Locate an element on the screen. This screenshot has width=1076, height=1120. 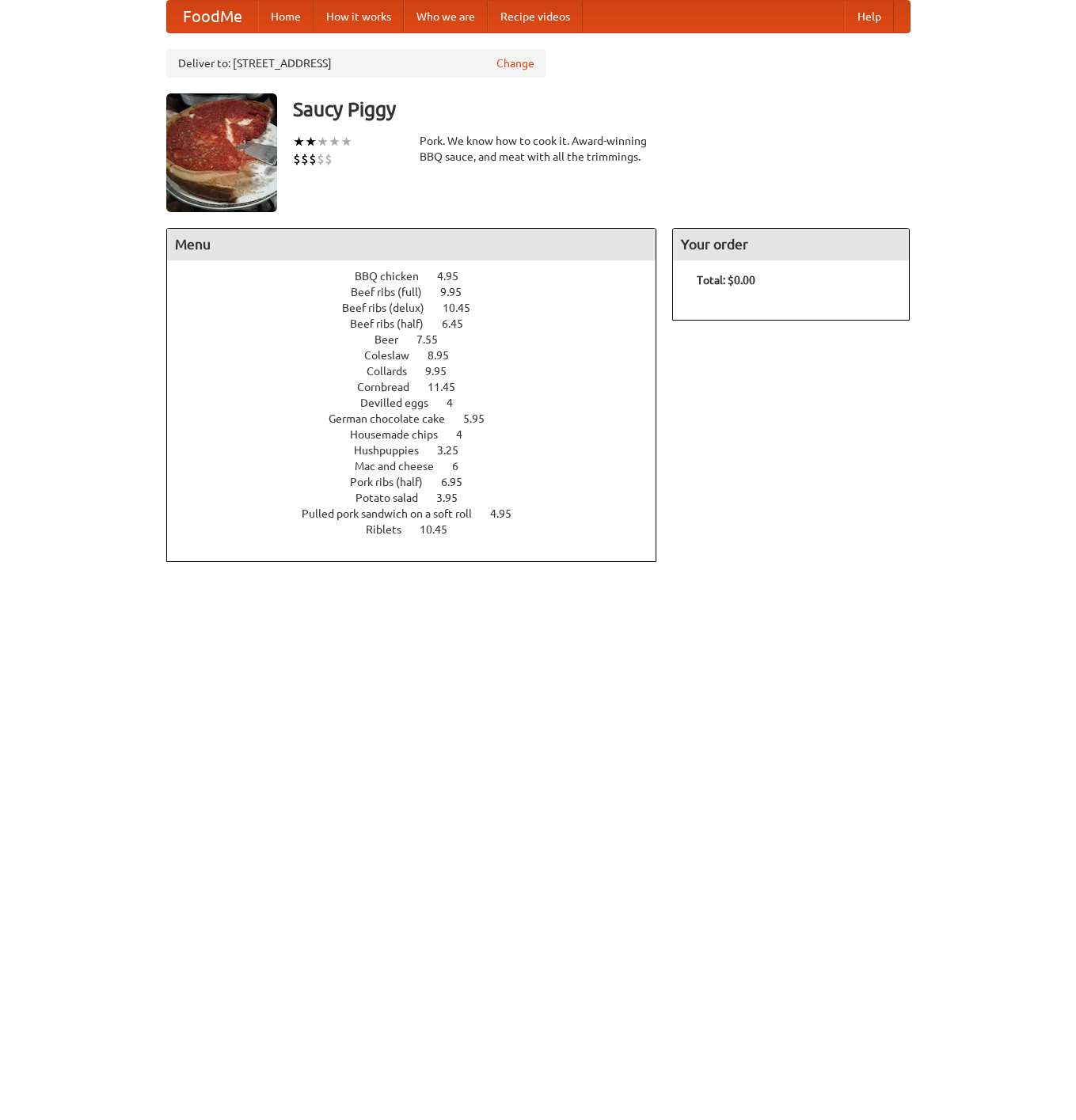
span: Housemade chips is located at coordinates (402, 435).